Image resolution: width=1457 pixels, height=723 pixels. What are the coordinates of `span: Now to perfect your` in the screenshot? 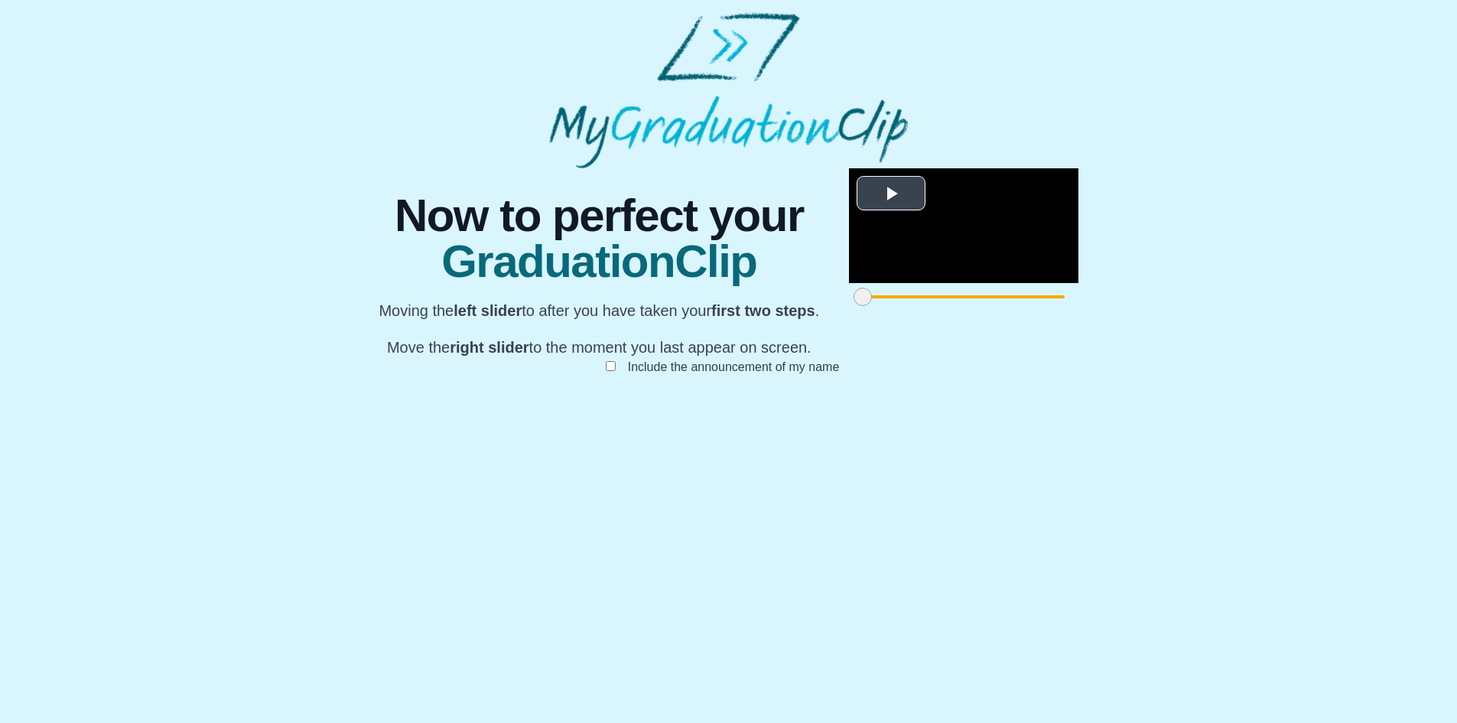 It's located at (599, 216).